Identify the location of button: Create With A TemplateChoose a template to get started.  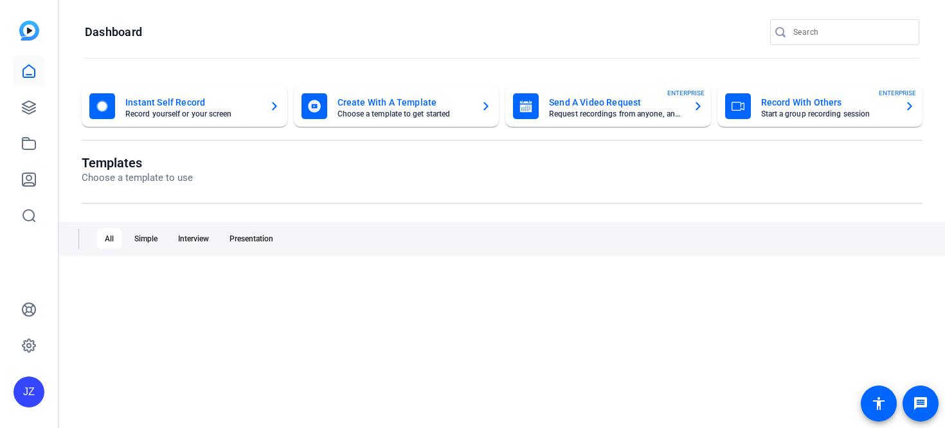
(397, 106).